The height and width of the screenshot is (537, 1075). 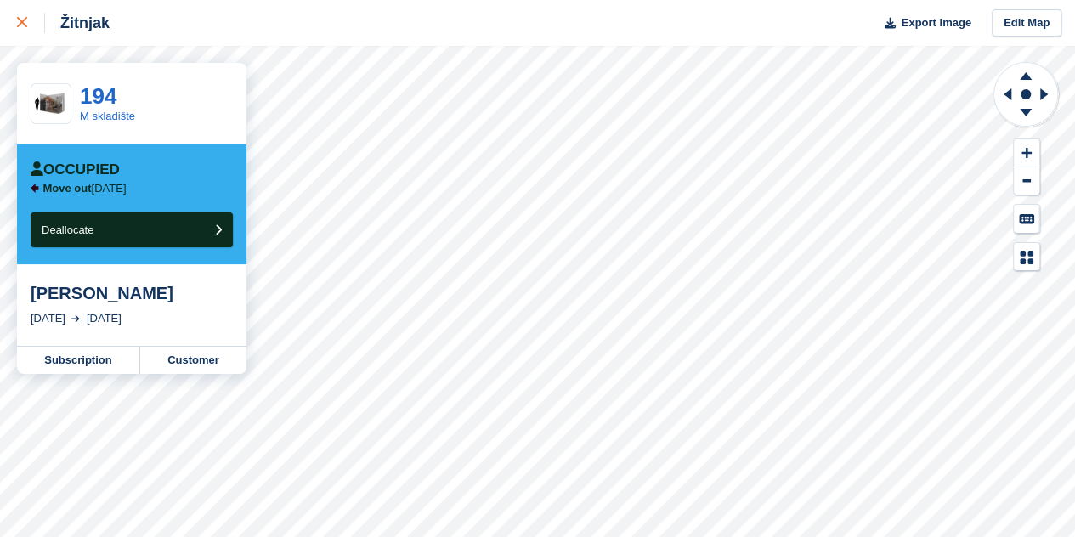 I want to click on div: Occupied, so click(x=75, y=170).